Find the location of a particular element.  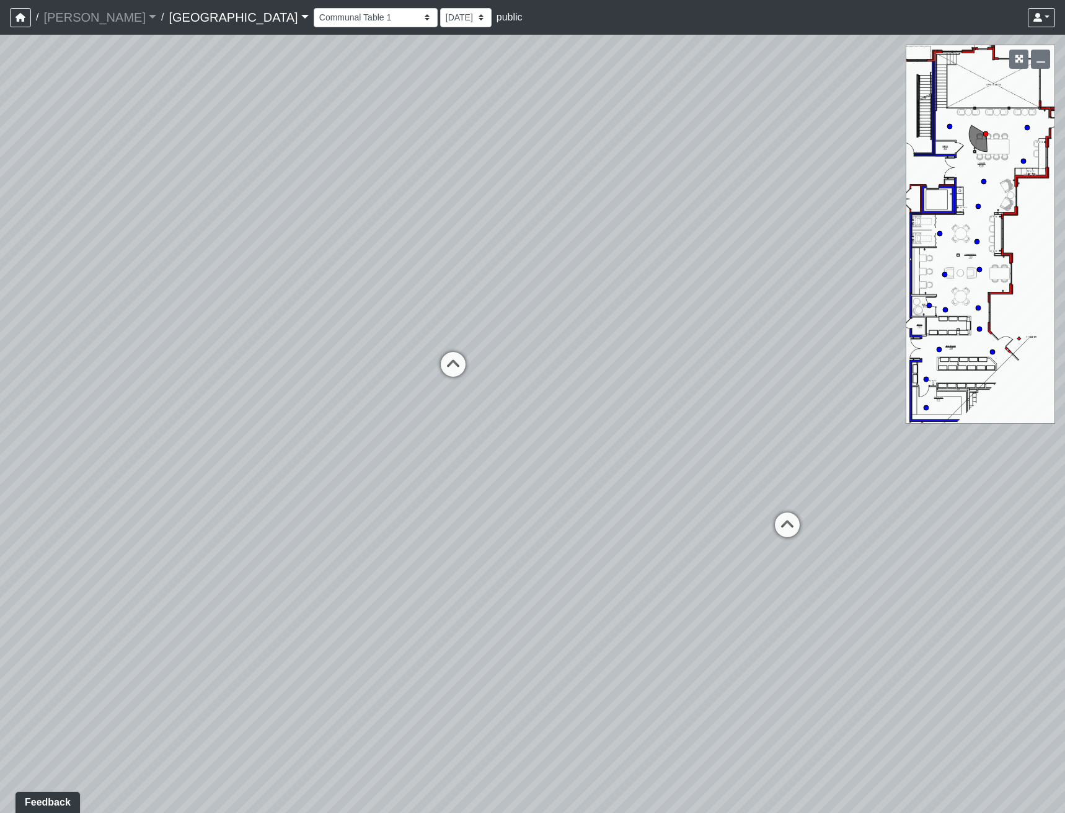

span: public is located at coordinates (510, 17).